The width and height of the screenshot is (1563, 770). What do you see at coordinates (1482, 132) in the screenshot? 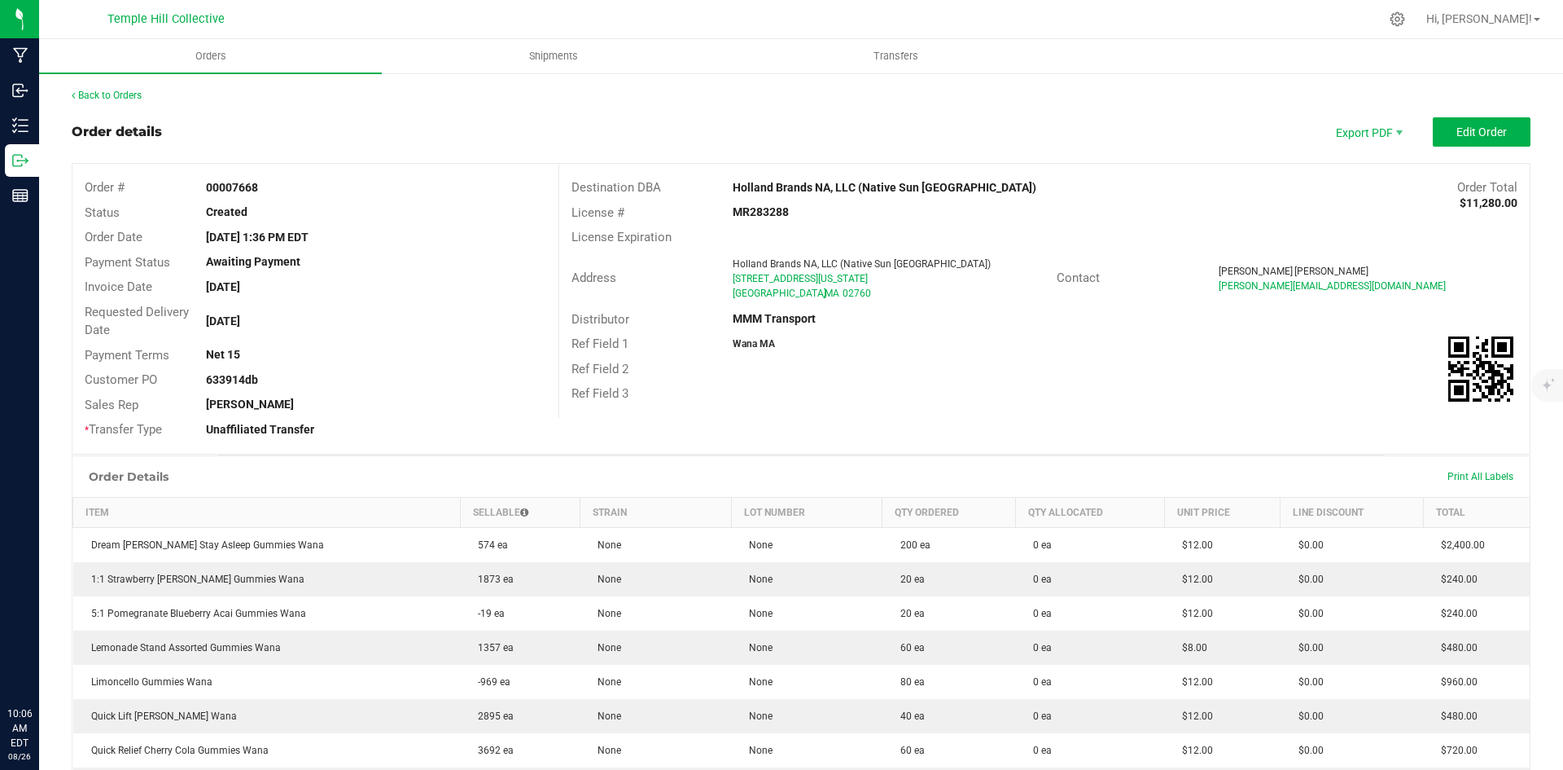
I see `button: Edit Order` at bounding box center [1482, 132].